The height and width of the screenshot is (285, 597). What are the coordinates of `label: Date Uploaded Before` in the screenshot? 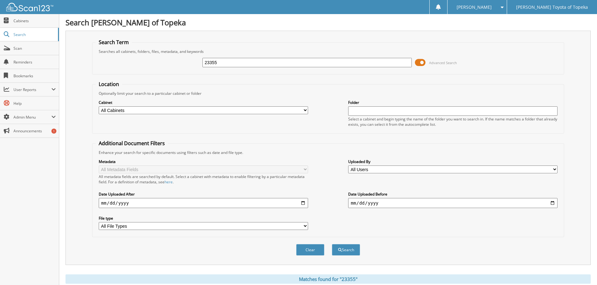 It's located at (452, 194).